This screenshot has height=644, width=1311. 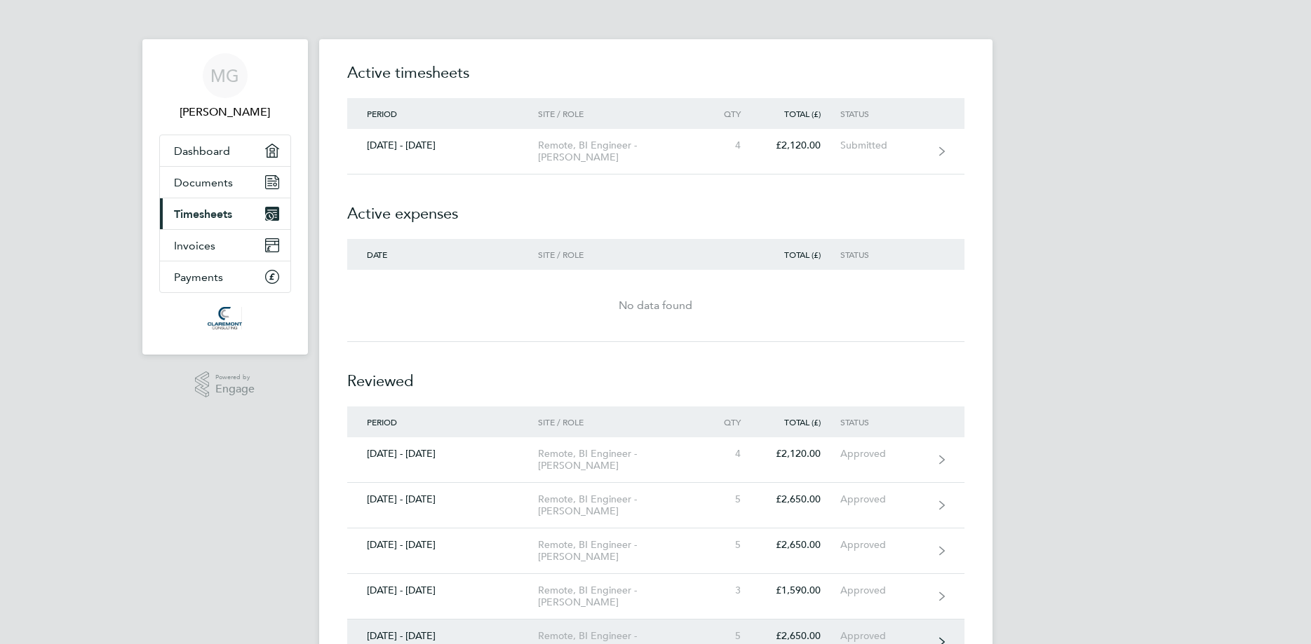 I want to click on a: Invoices, so click(x=225, y=245).